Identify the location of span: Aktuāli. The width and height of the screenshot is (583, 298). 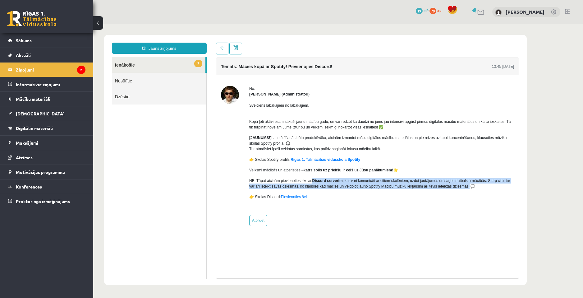
(23, 55).